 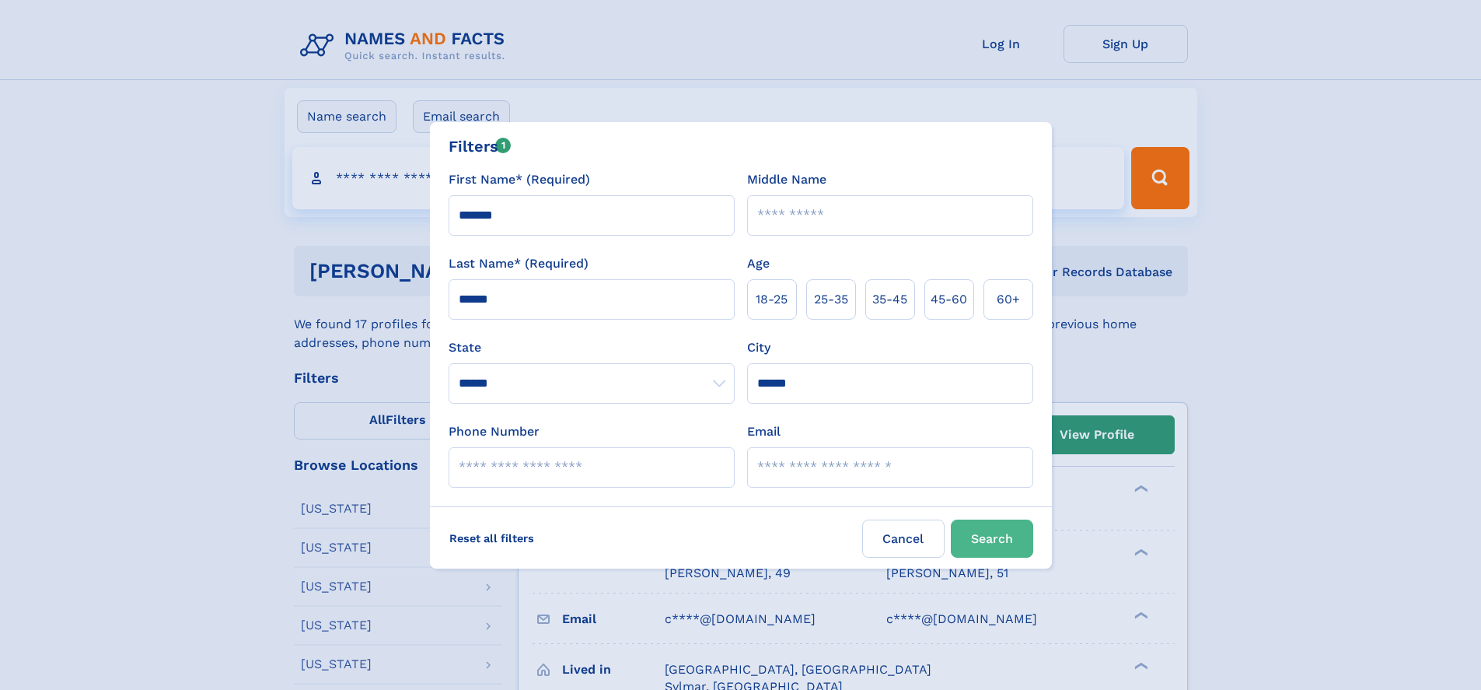 What do you see at coordinates (831, 299) in the screenshot?
I see `span: 25‑35` at bounding box center [831, 299].